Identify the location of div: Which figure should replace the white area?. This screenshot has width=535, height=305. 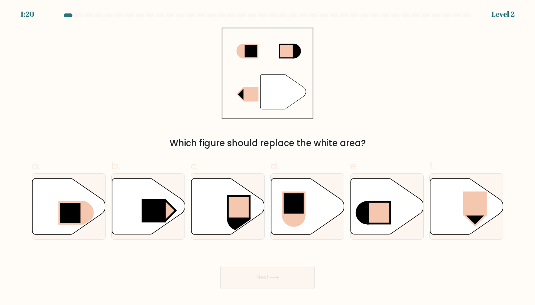
(268, 143).